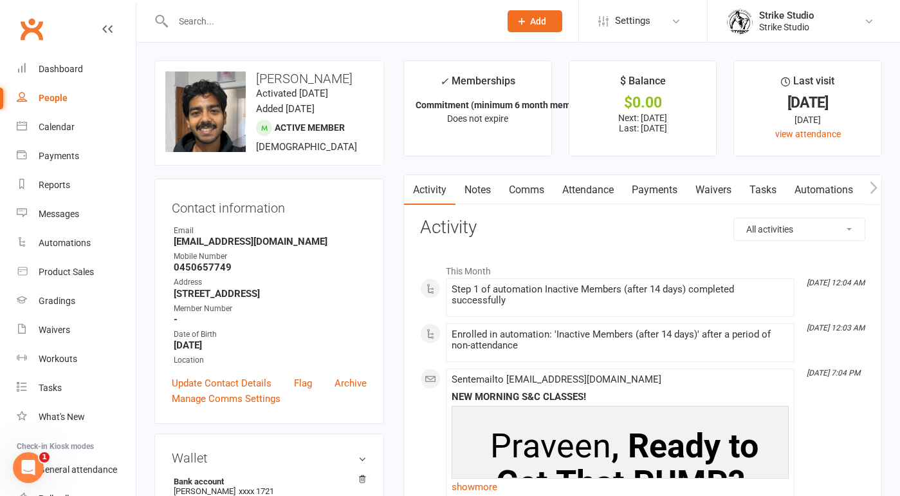 Image resolution: width=900 pixels, height=496 pixels. What do you see at coordinates (270, 256) in the screenshot?
I see `div: Mobile Number` at bounding box center [270, 256].